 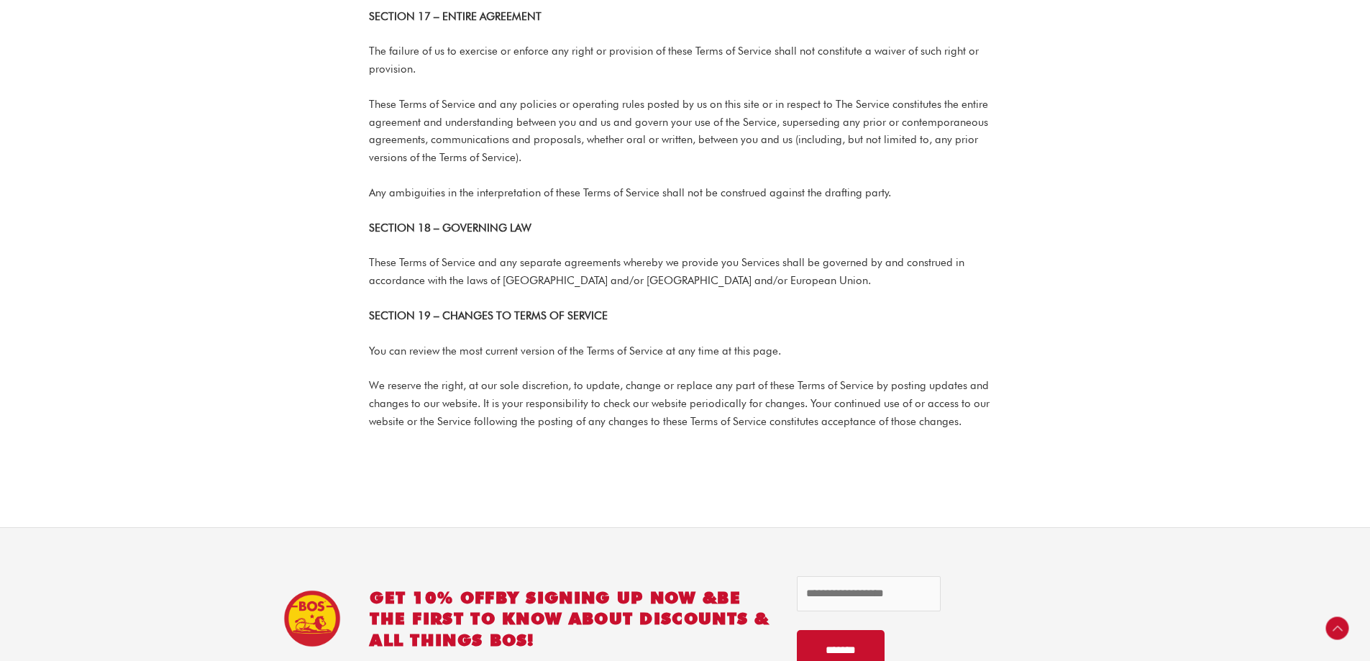 I want to click on h2: GET 10% OFF be the first to know about discounts & all things BOS!, so click(x=576, y=619).